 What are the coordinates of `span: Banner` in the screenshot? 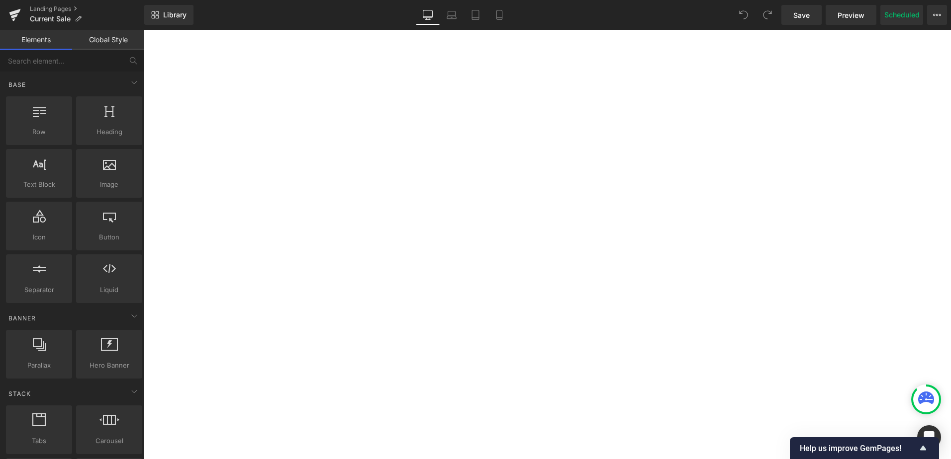 It's located at (22, 318).